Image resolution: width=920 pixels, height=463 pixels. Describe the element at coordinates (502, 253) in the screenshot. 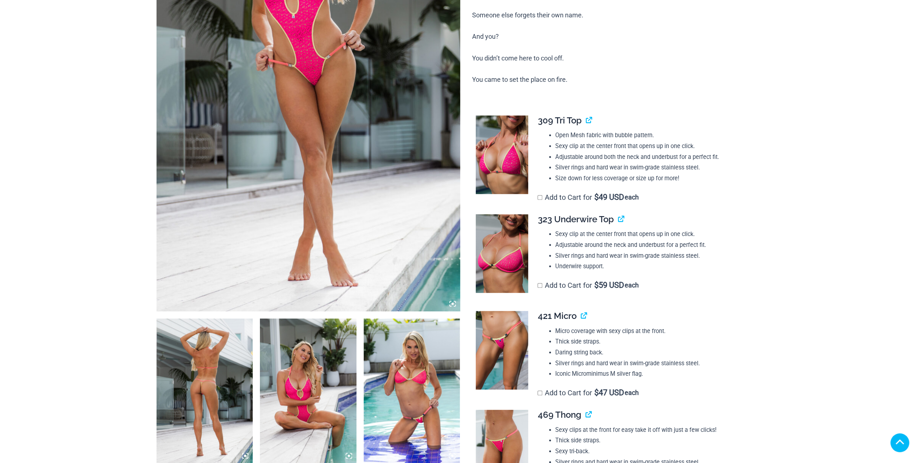

I see `img: Bubble Mesh Highlight Pink 323 Top` at that location.